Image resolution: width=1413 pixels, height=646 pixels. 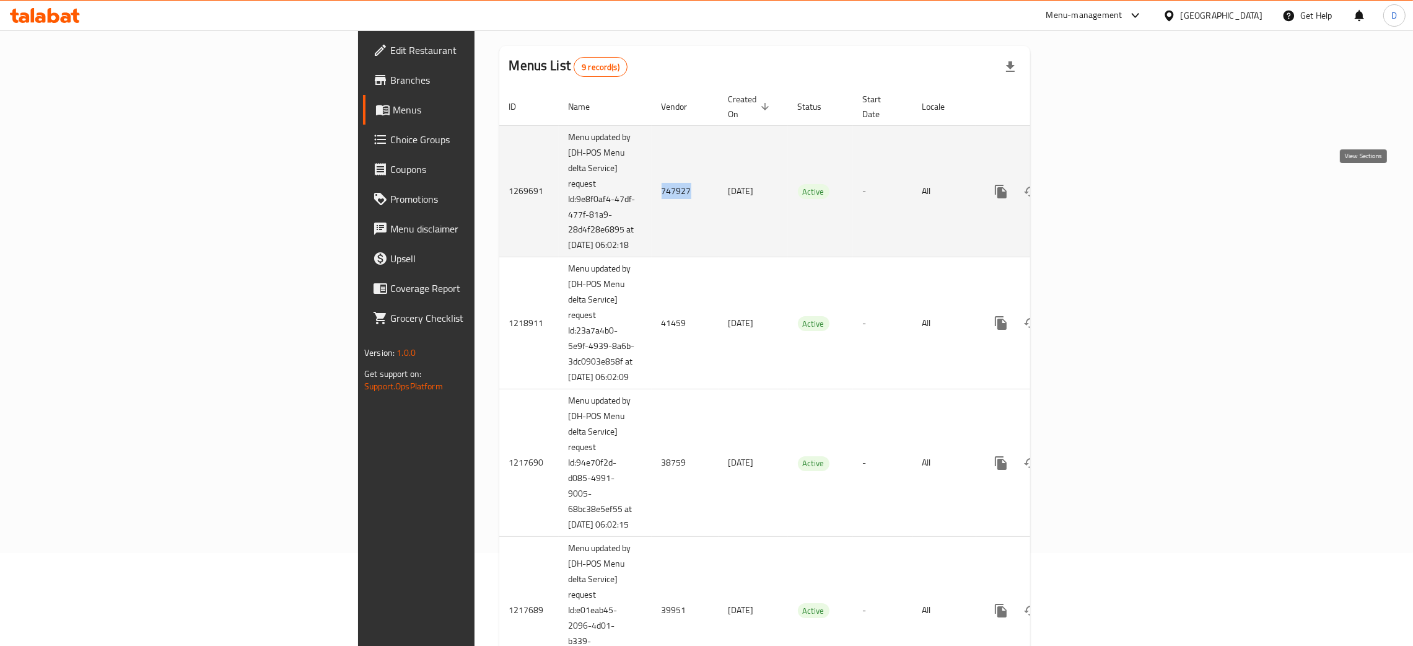 What do you see at coordinates (605, 463) in the screenshot?
I see `td: Menu updated by [DH-POS Menu delta Service] request Id:94e70f2d-d085-4991-9005-68bc38e5ef55 at [D...` at bounding box center [605, 463].